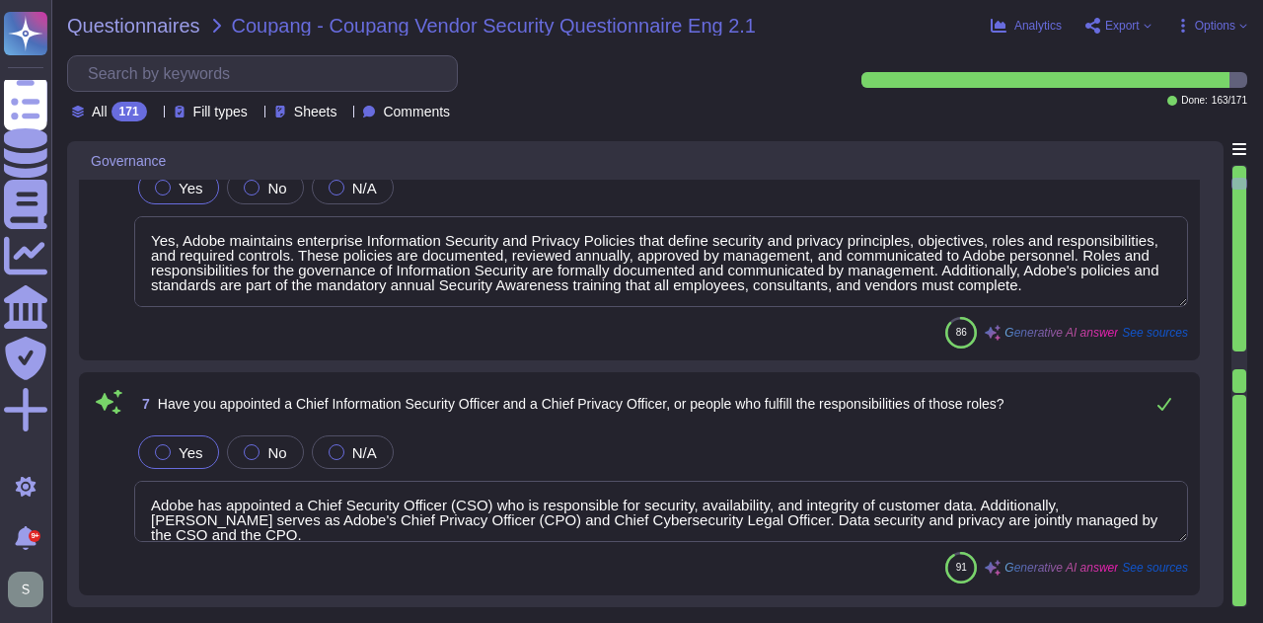 The width and height of the screenshot is (1263, 623). Describe the element at coordinates (35, 536) in the screenshot. I see `div: 9+` at that location.